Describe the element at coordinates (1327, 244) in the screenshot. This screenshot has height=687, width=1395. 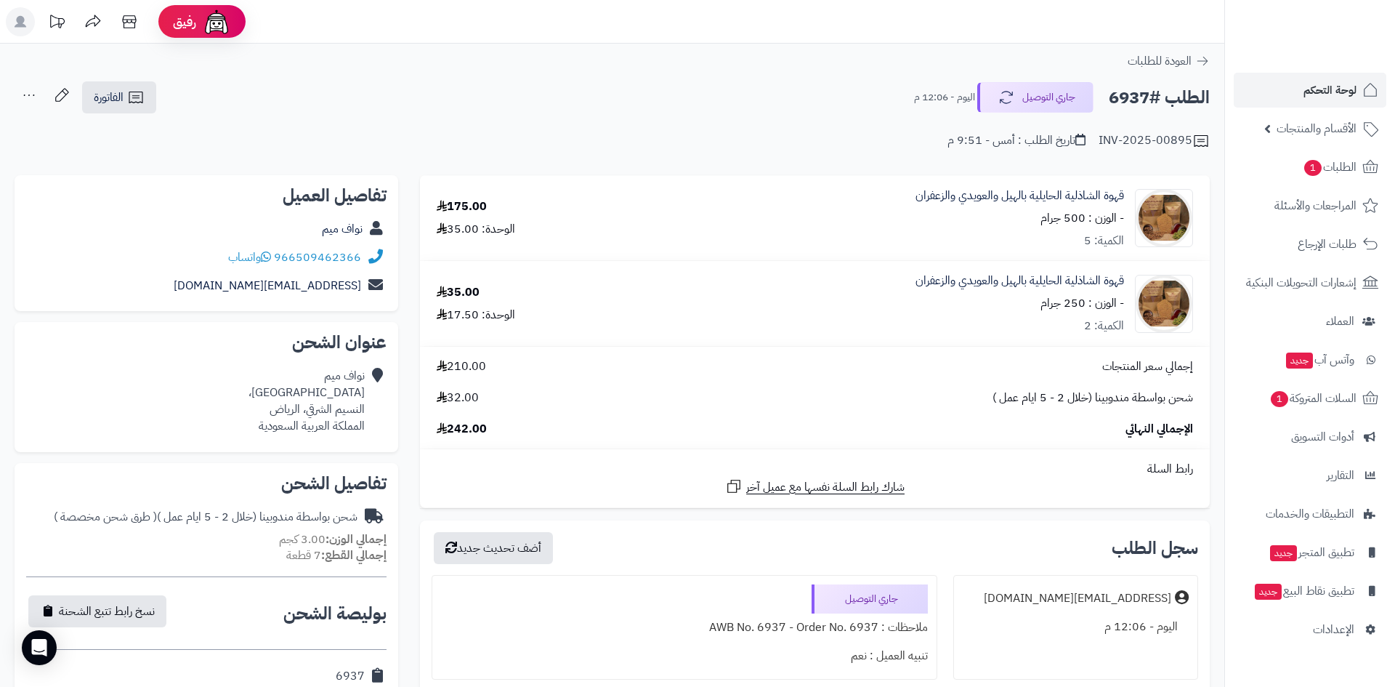
I see `span: طلبات الإرجاع` at that location.